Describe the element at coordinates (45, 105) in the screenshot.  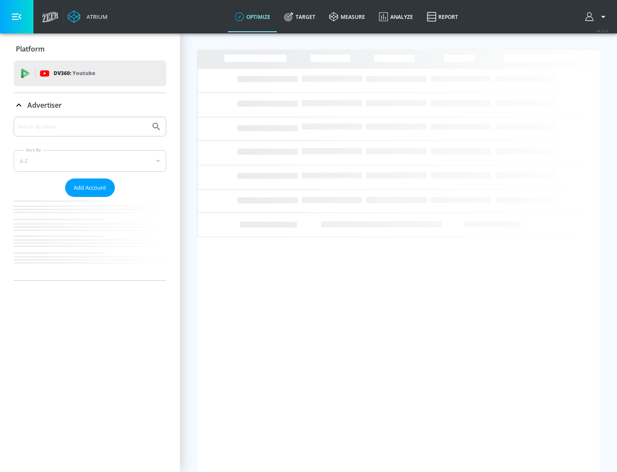
I see `p: Advertiser` at that location.